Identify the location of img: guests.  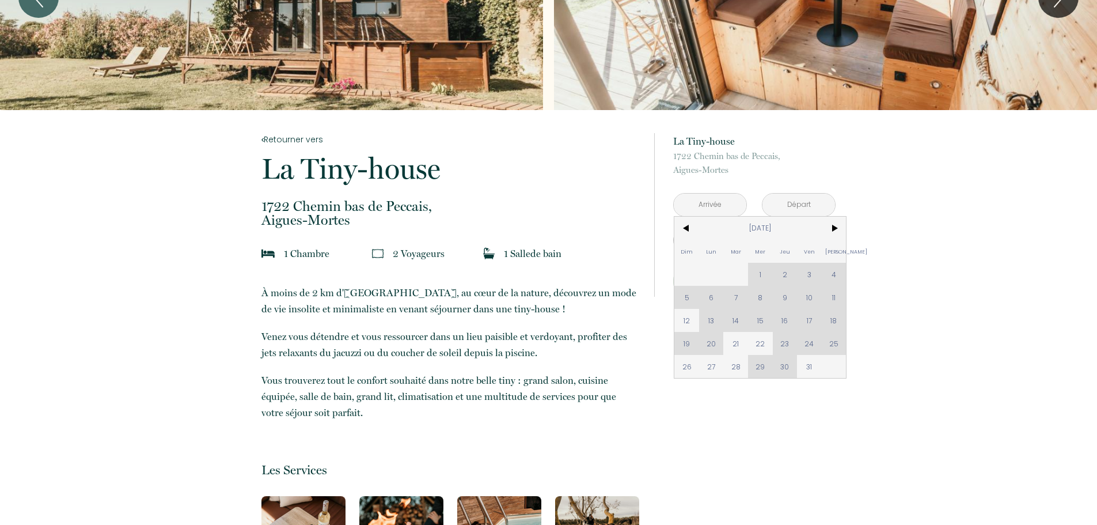
(378, 253).